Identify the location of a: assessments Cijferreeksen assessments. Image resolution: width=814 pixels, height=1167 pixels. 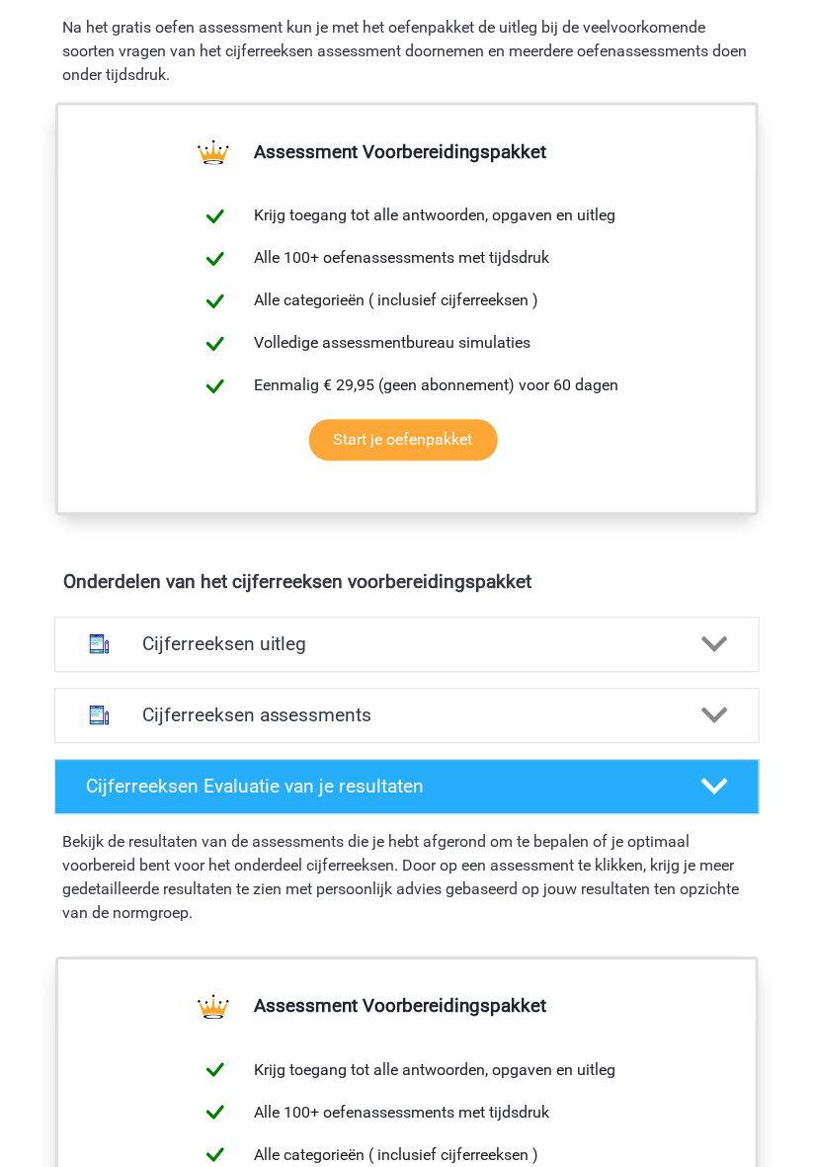
(407, 716).